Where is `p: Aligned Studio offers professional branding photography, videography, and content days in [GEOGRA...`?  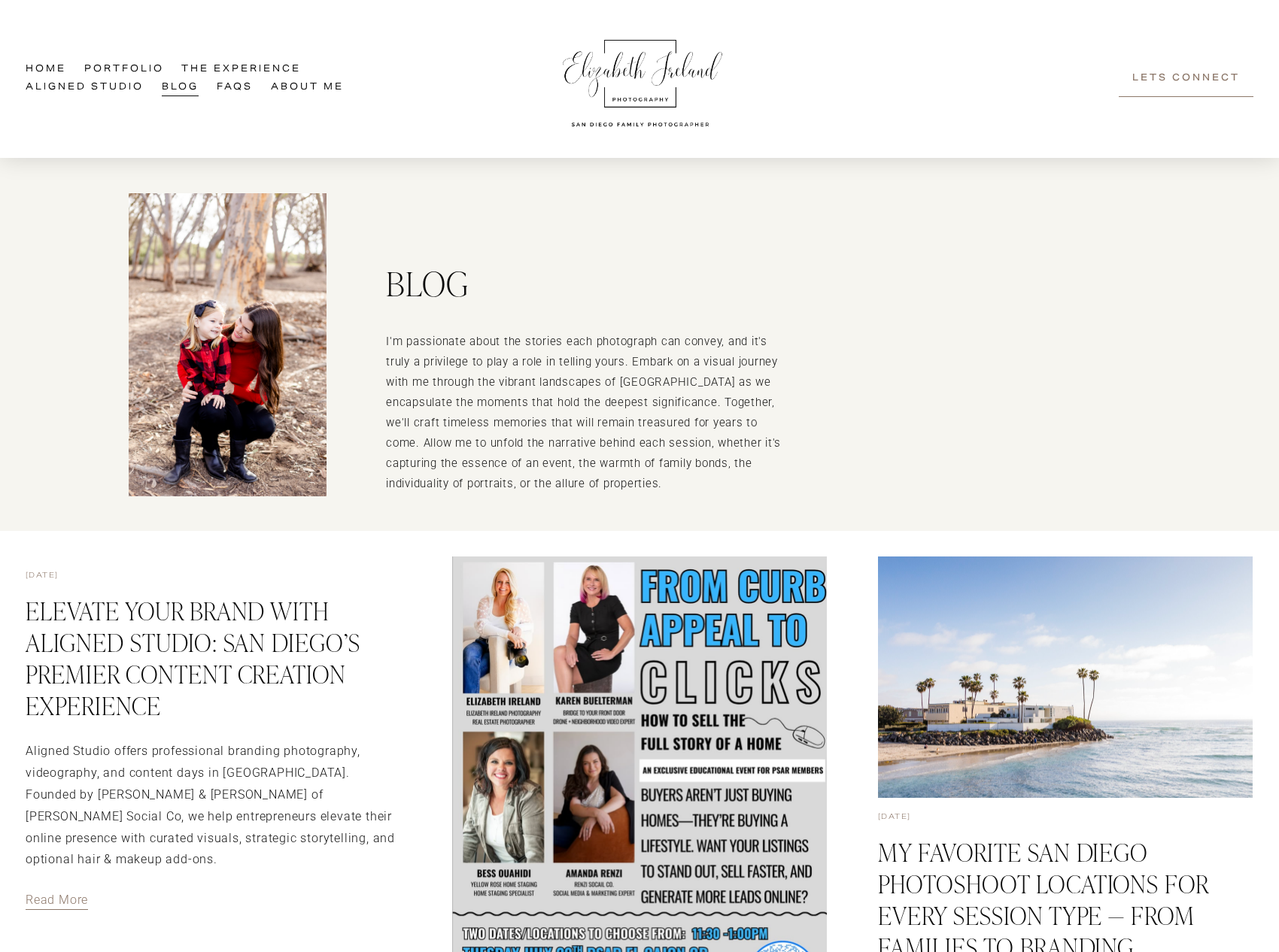
p: Aligned Studio offers professional branding photography, videography, and content days in [GEOGRA... is located at coordinates (213, 805).